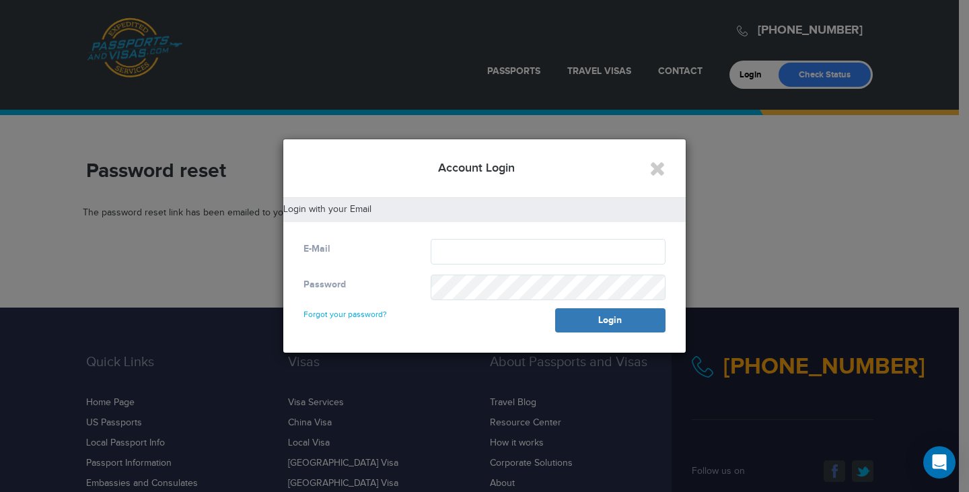 The height and width of the screenshot is (492, 969). Describe the element at coordinates (317, 249) in the screenshot. I see `label: E-Mail` at that location.